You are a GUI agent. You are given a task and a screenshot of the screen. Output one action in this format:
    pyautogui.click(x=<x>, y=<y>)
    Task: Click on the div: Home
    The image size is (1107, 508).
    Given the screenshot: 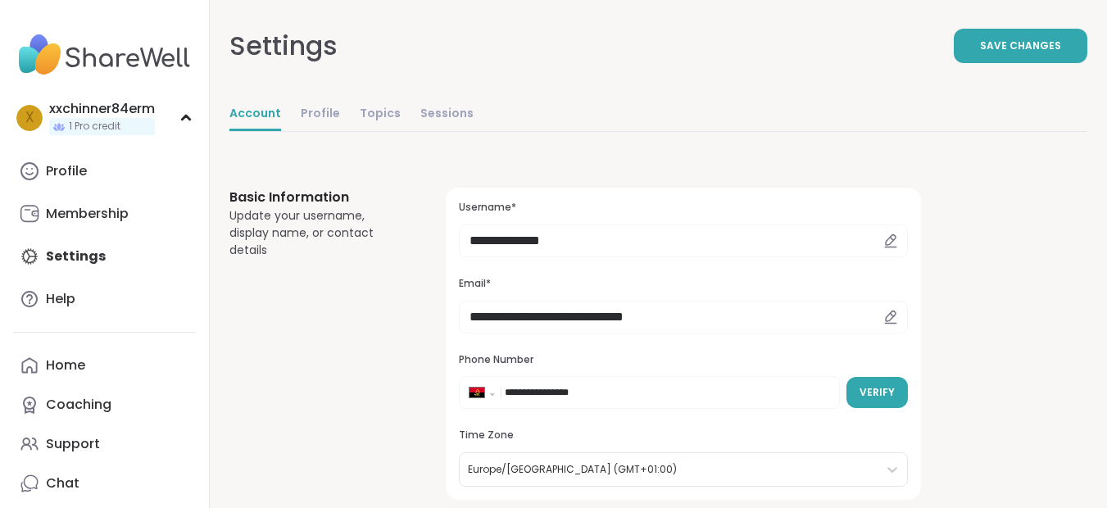 What is the action you would take?
    pyautogui.click(x=66, y=365)
    